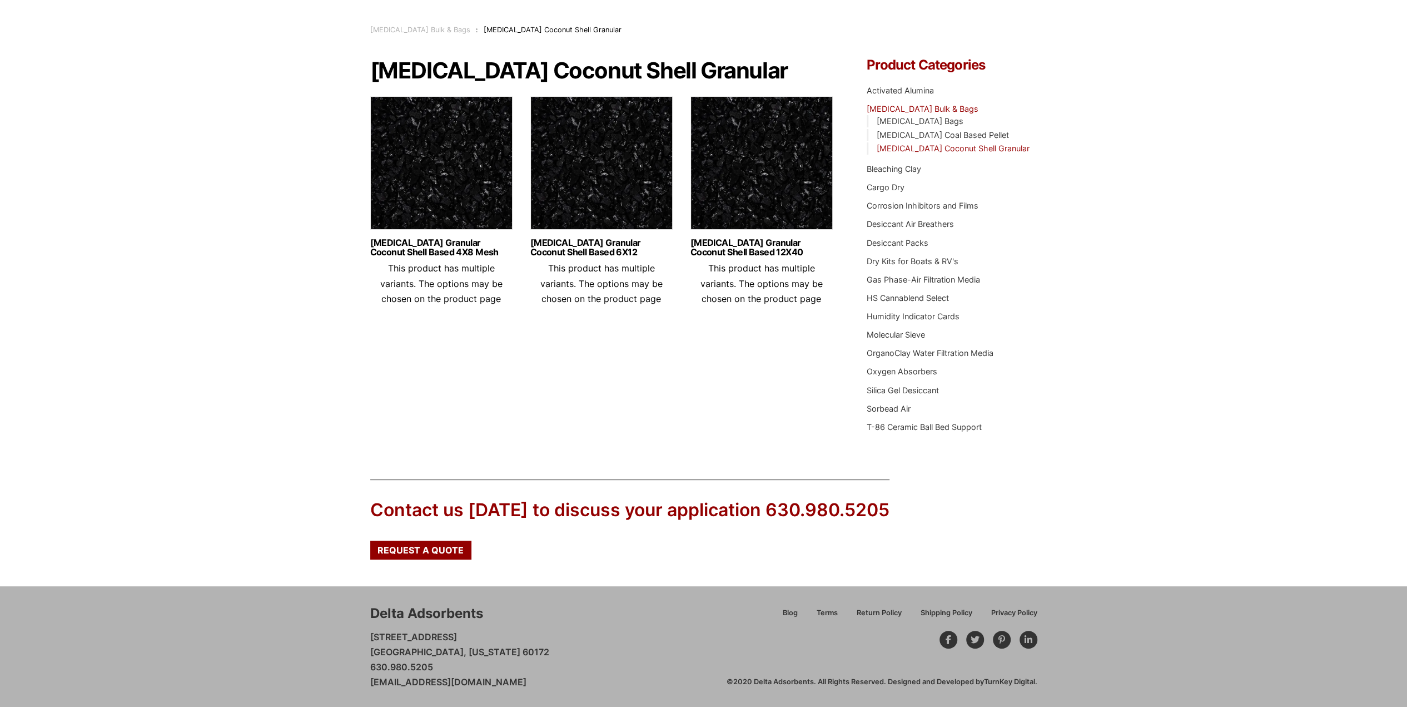 Image resolution: width=1407 pixels, height=707 pixels. I want to click on a: Corrosion Inhibitors and Films, so click(922, 205).